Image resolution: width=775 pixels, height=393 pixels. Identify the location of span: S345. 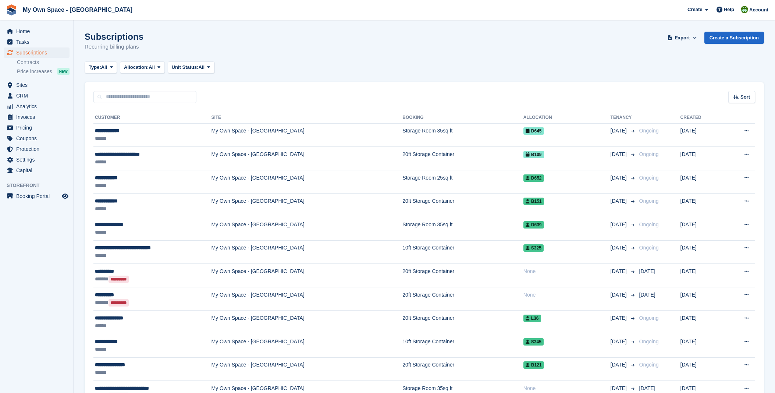
(534, 342).